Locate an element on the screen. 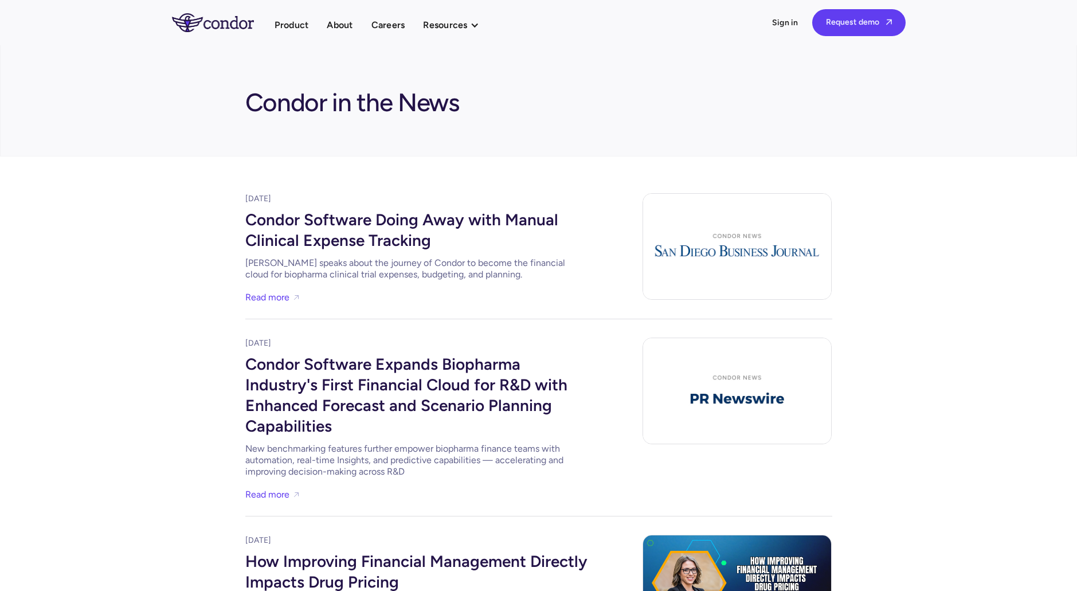 The height and width of the screenshot is (591, 1077). a: Product is located at coordinates (292, 25).